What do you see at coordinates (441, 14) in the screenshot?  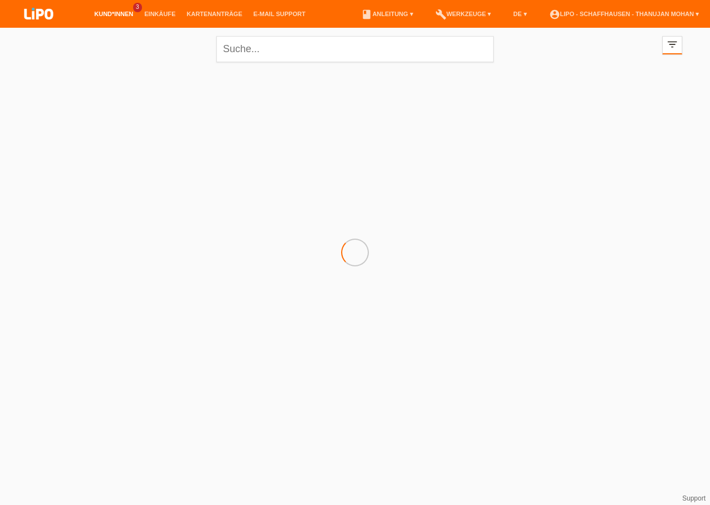 I see `i: build` at bounding box center [441, 14].